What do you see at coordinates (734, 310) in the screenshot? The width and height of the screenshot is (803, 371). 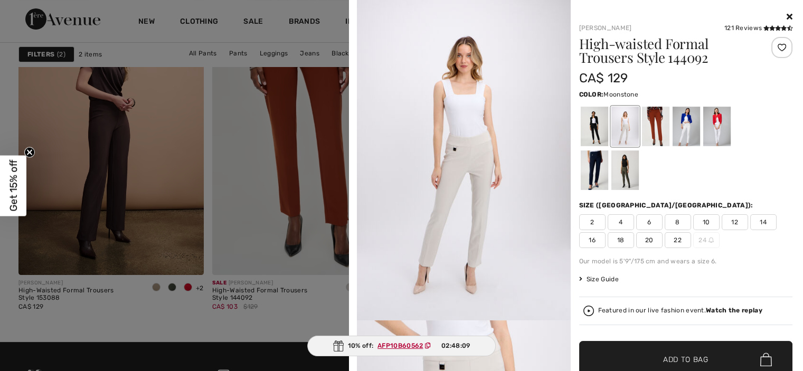 I see `strong: Watch the replay` at bounding box center [734, 310].